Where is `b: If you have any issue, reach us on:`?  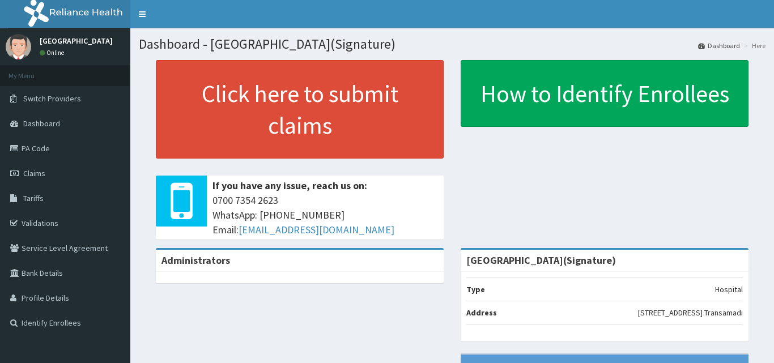 b: If you have any issue, reach us on: is located at coordinates (290, 185).